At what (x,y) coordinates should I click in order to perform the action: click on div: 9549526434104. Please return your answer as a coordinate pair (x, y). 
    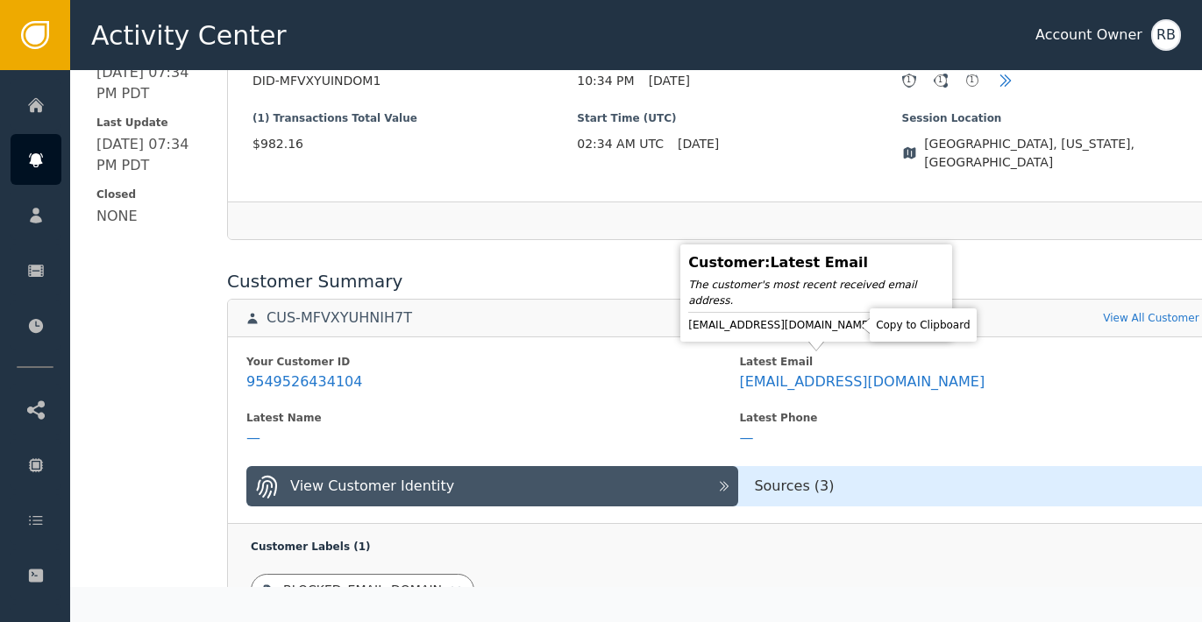
    Looking at the image, I should click on (304, 382).